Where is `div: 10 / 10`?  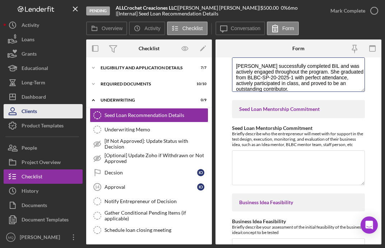 div: 10 / 10 is located at coordinates (200, 84).